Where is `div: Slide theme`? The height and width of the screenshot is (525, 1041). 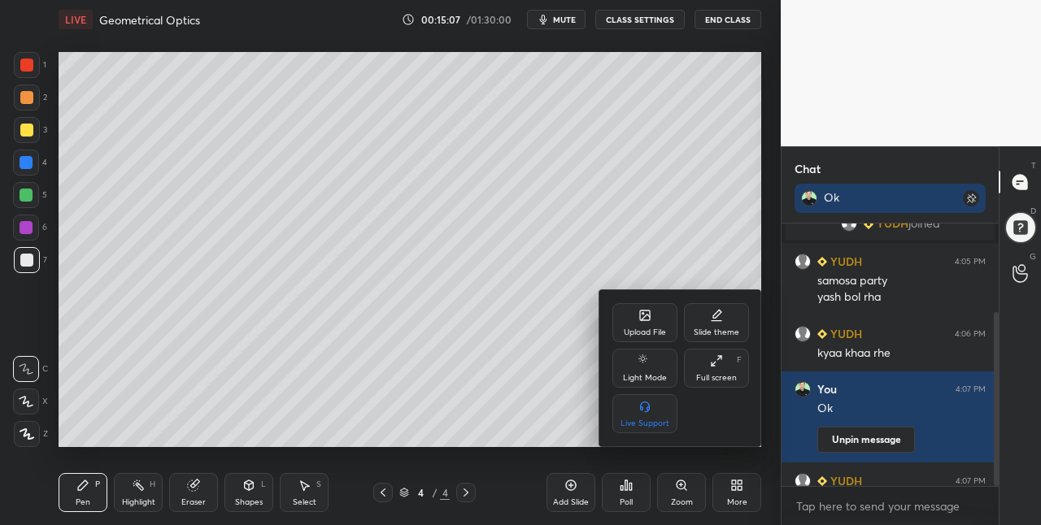 div: Slide theme is located at coordinates (717, 333).